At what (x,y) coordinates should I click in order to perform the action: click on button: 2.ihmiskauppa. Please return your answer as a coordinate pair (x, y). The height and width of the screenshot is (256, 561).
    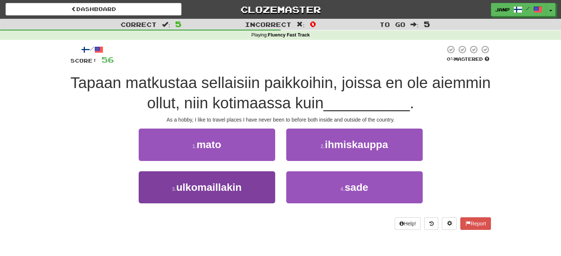
    Looking at the image, I should click on (355, 145).